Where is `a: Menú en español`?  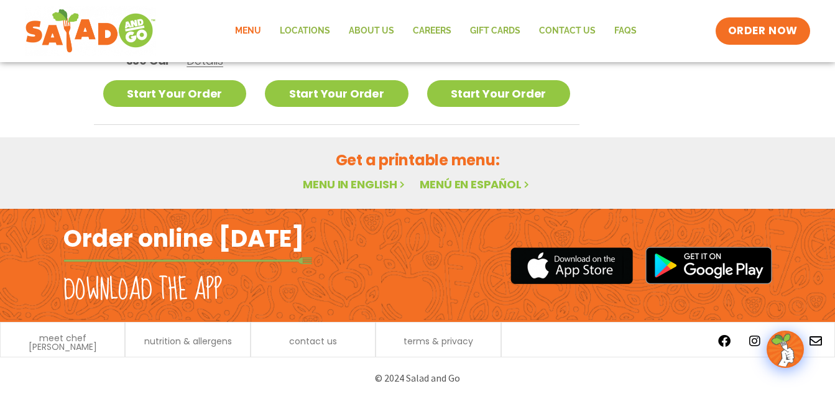
a: Menú en español is located at coordinates (476, 184).